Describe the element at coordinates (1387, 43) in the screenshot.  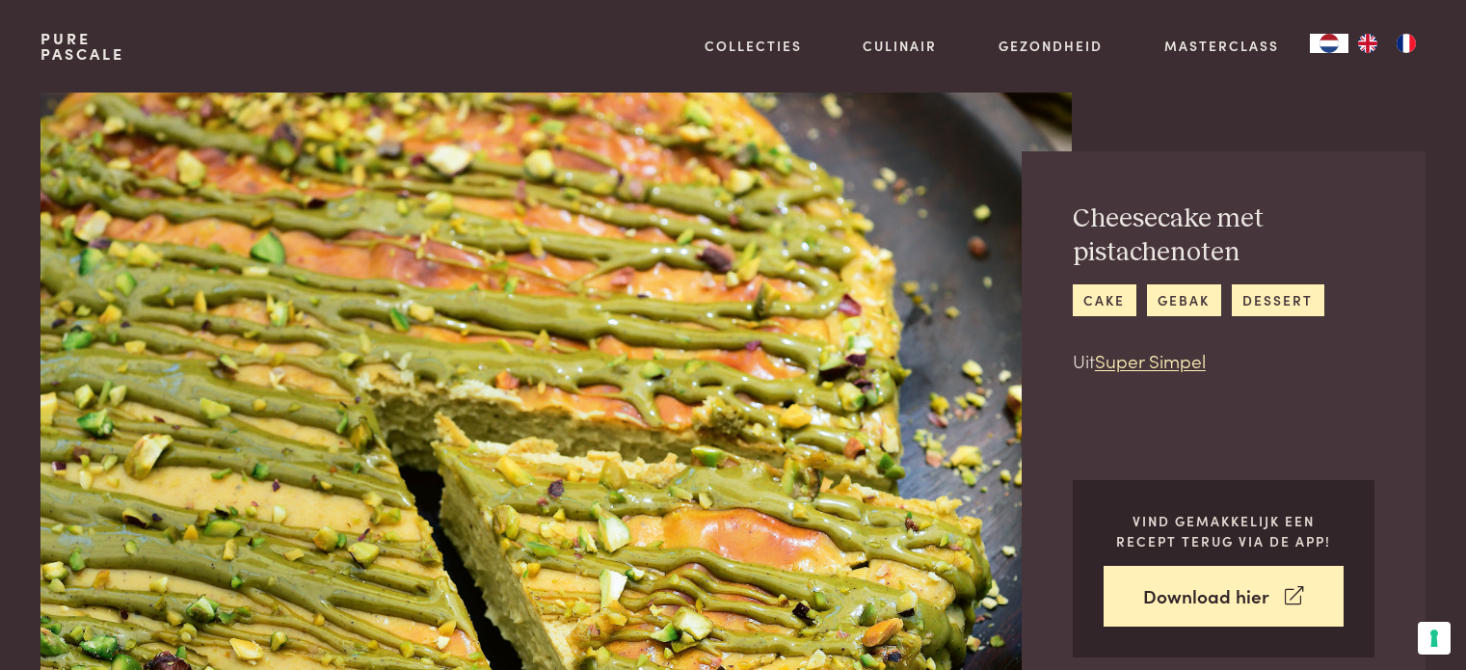
I see `ul: Language list` at that location.